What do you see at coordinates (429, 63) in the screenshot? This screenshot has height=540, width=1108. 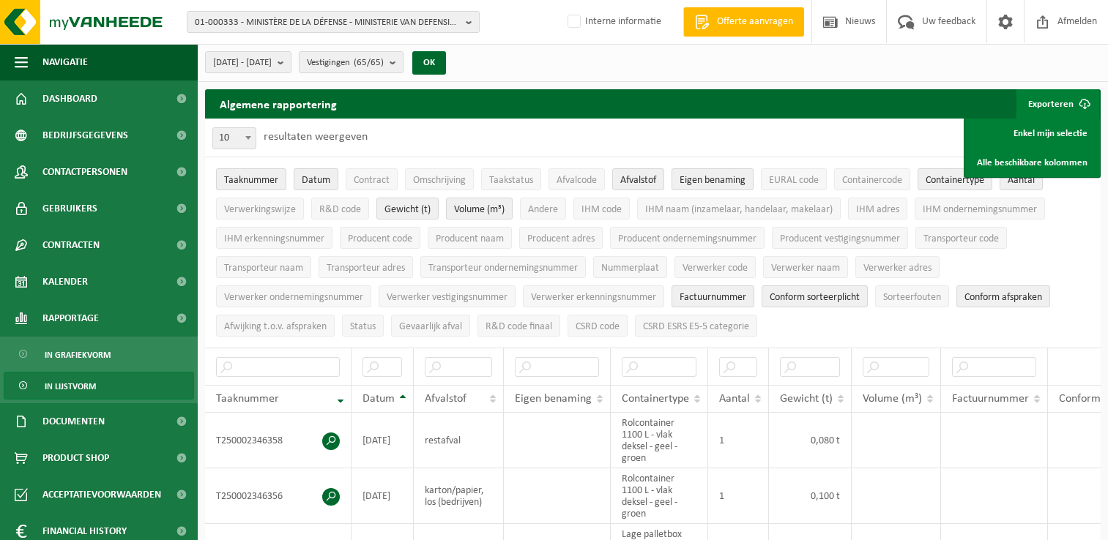 I see `button: OK` at bounding box center [429, 63].